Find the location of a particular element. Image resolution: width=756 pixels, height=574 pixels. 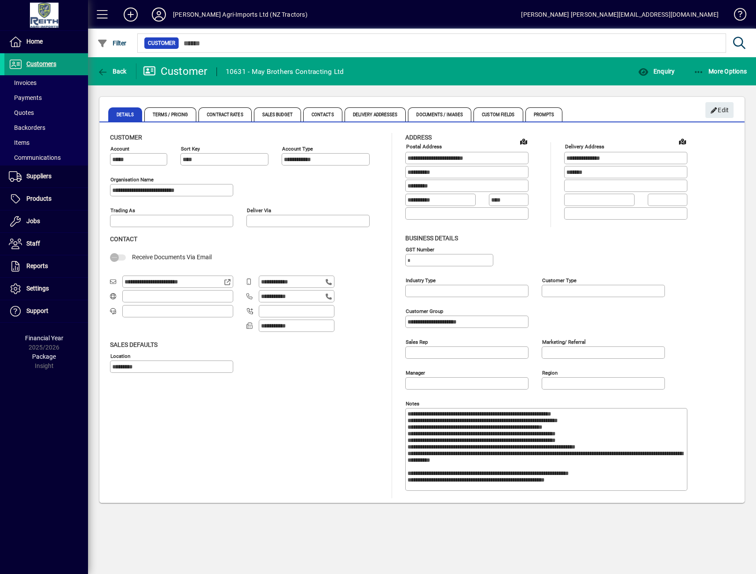

mat-label: Customer type is located at coordinates (559, 280).